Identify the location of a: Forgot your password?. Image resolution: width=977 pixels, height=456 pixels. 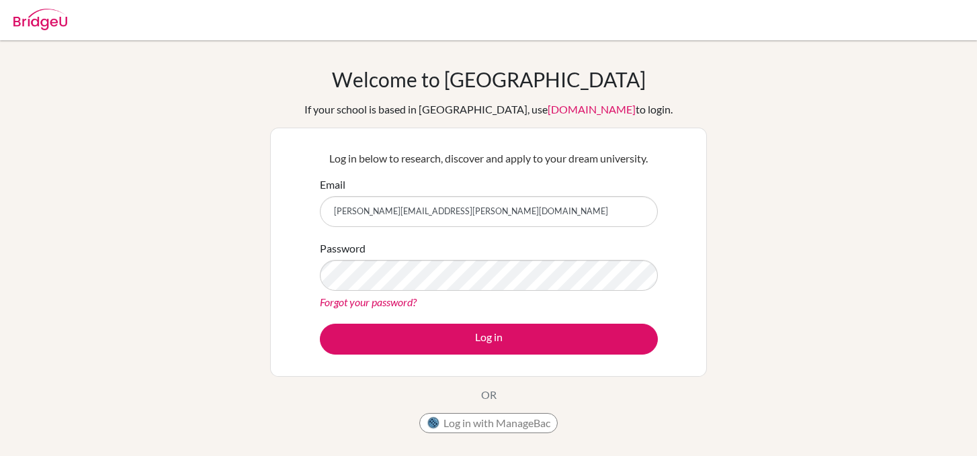
(368, 302).